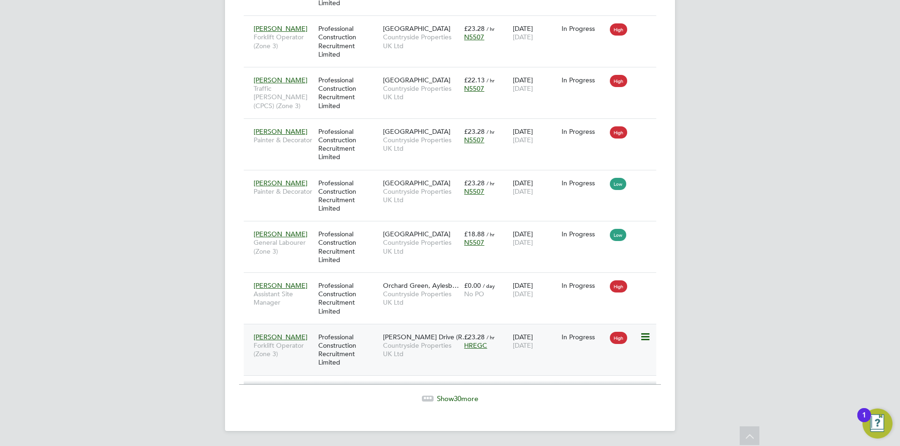 The image size is (900, 446). What do you see at coordinates (457, 399) in the screenshot?
I see `span: 30` at bounding box center [457, 399].